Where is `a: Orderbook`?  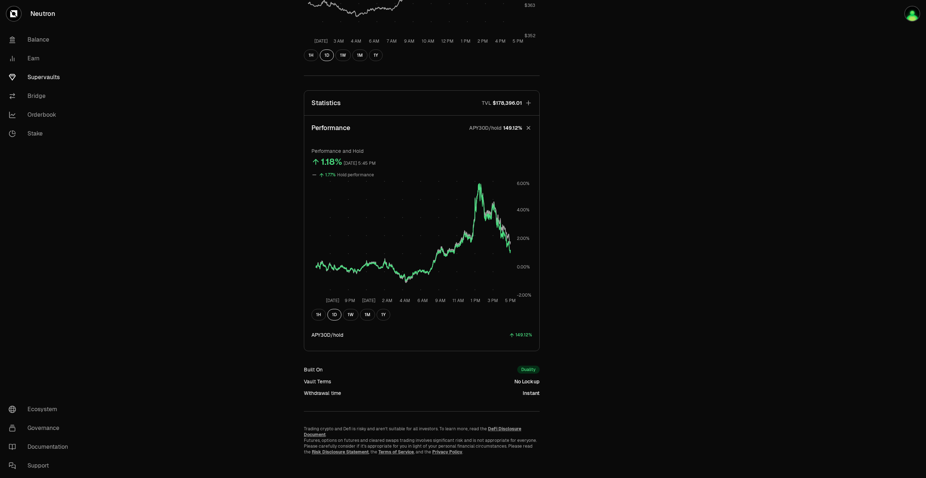
a: Orderbook is located at coordinates (41, 115).